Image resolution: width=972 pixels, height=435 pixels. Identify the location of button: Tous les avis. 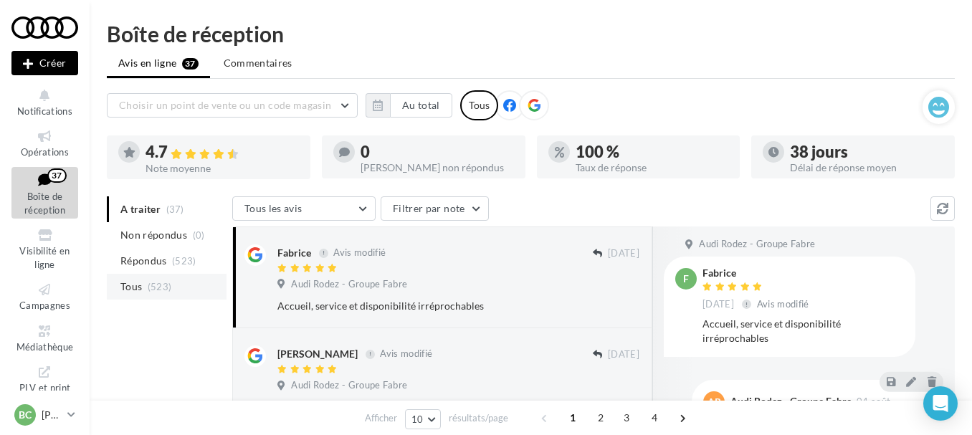
(304, 209).